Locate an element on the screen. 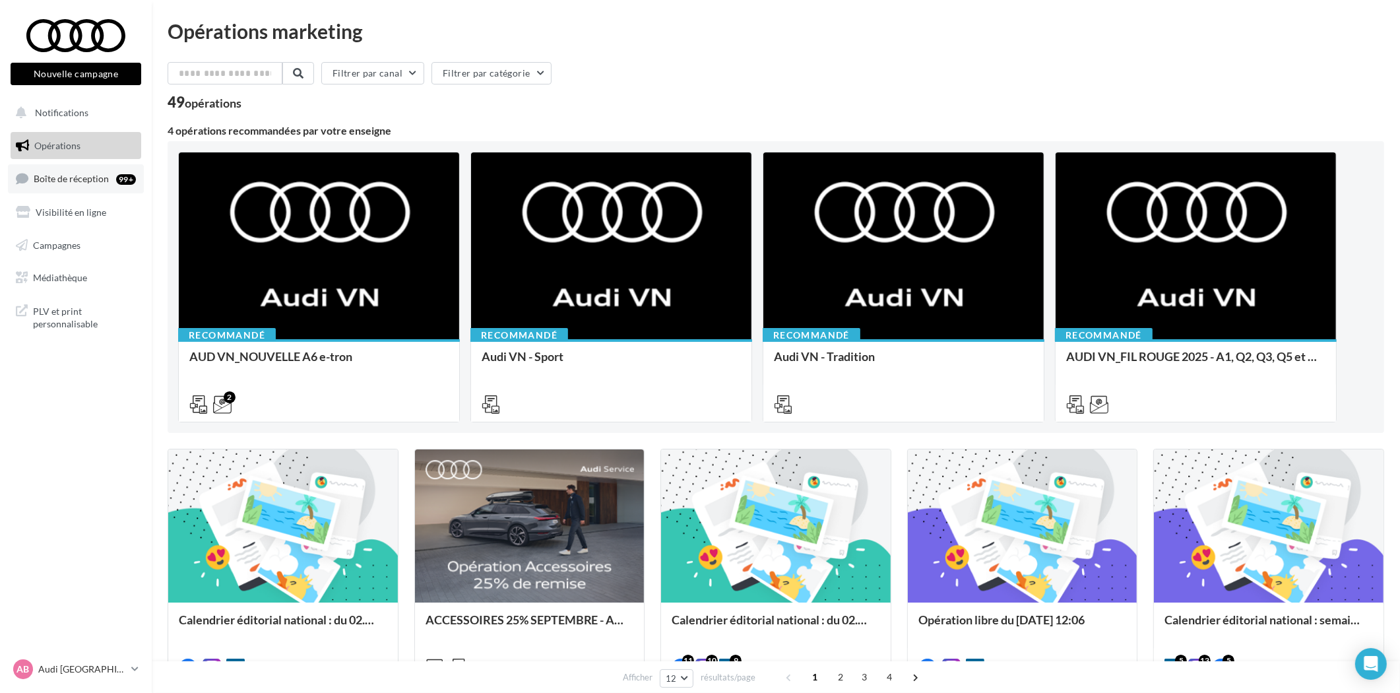 The image size is (1400, 693). button: Nouvelle campagne is located at coordinates (76, 74).